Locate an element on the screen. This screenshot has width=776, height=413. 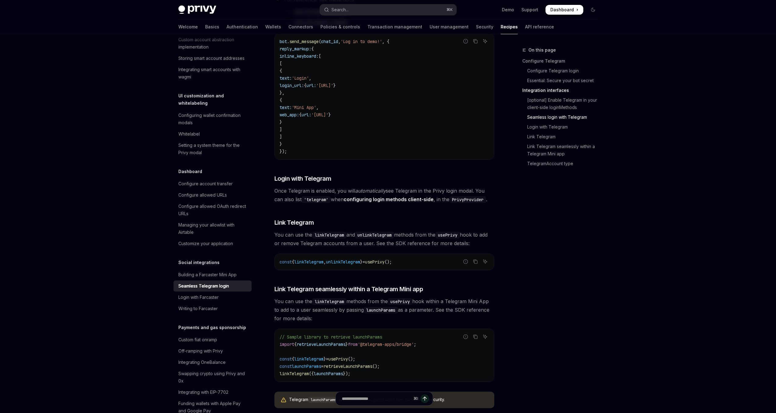
em: automatically is located at coordinates (371, 191).